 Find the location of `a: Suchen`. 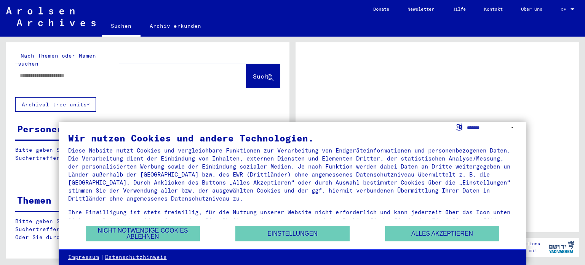

a: Suchen is located at coordinates (121, 27).